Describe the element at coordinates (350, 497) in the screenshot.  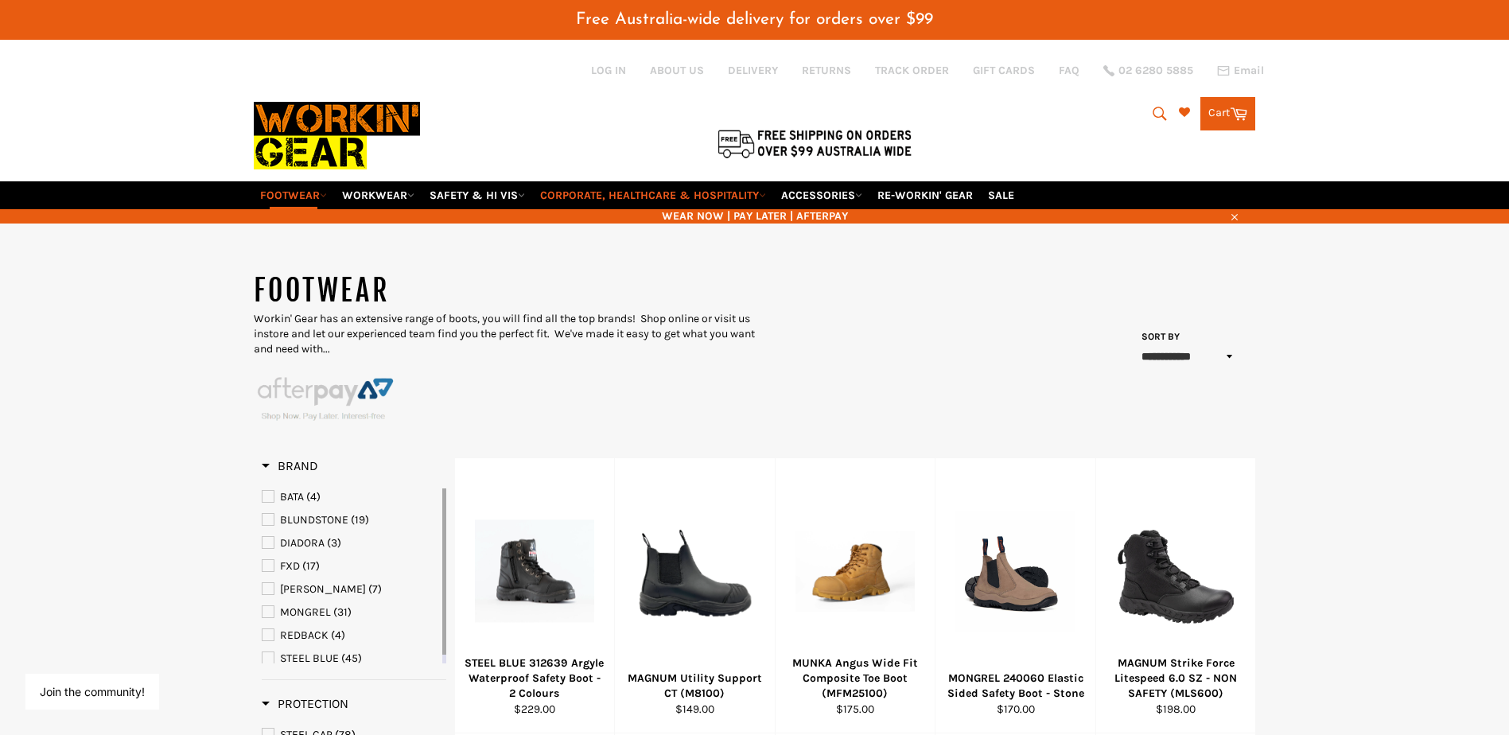
I see `a: BATA` at that location.